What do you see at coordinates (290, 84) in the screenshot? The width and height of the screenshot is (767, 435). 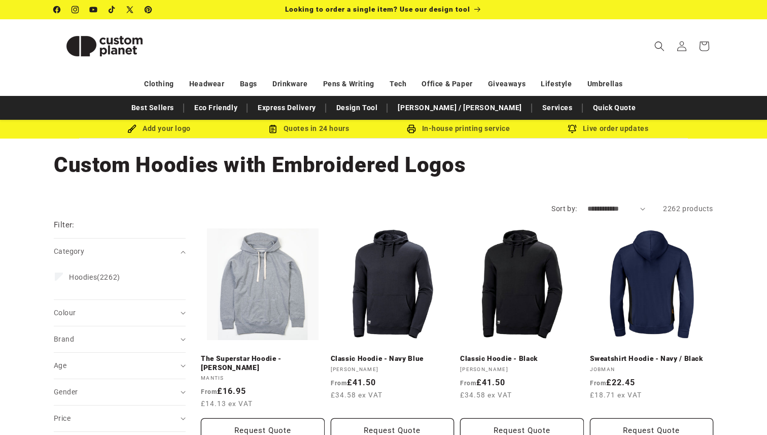 I see `a: Drinkware` at bounding box center [290, 84].